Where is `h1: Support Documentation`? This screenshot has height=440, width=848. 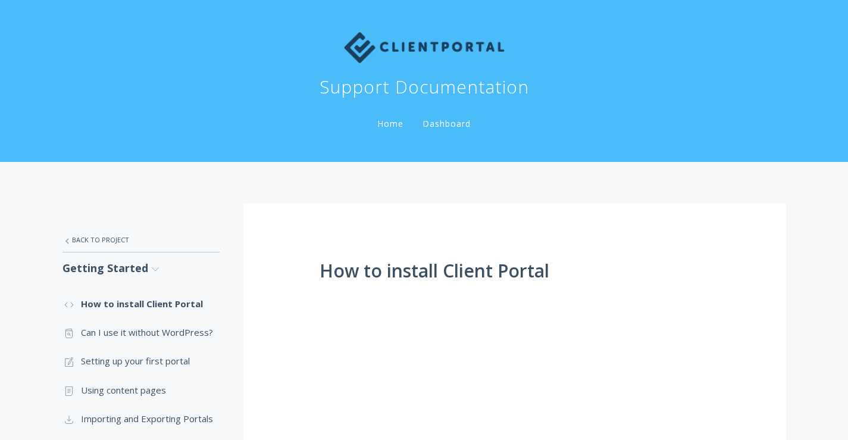 h1: Support Documentation is located at coordinates (424, 87).